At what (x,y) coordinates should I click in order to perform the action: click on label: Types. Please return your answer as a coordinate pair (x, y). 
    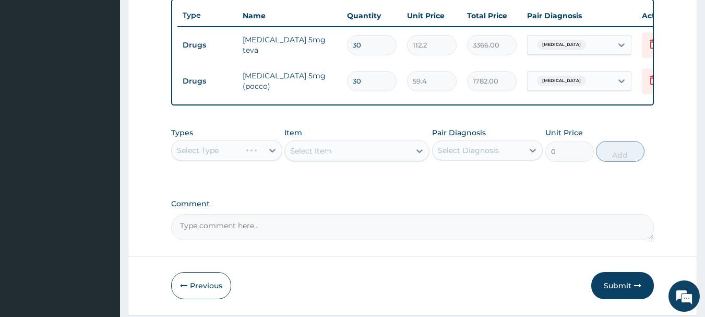
    Looking at the image, I should click on (182, 133).